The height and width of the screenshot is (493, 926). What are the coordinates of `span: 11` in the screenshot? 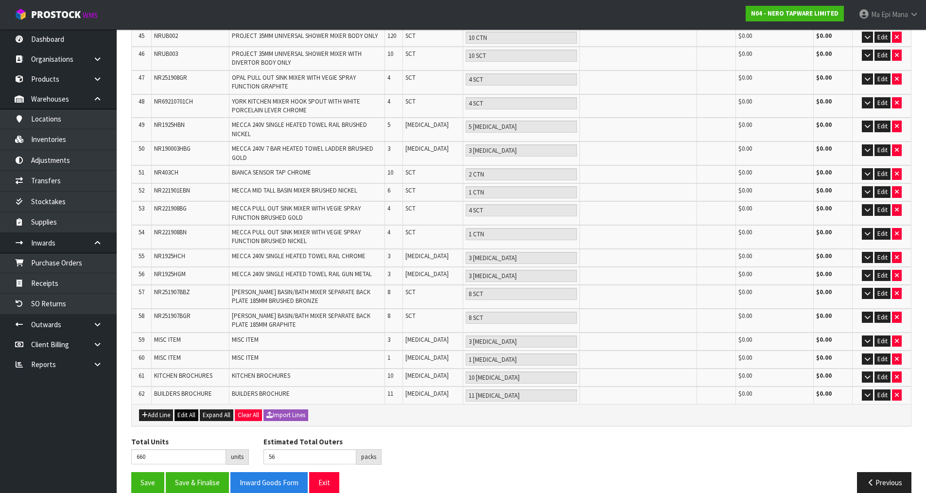 It's located at (390, 393).